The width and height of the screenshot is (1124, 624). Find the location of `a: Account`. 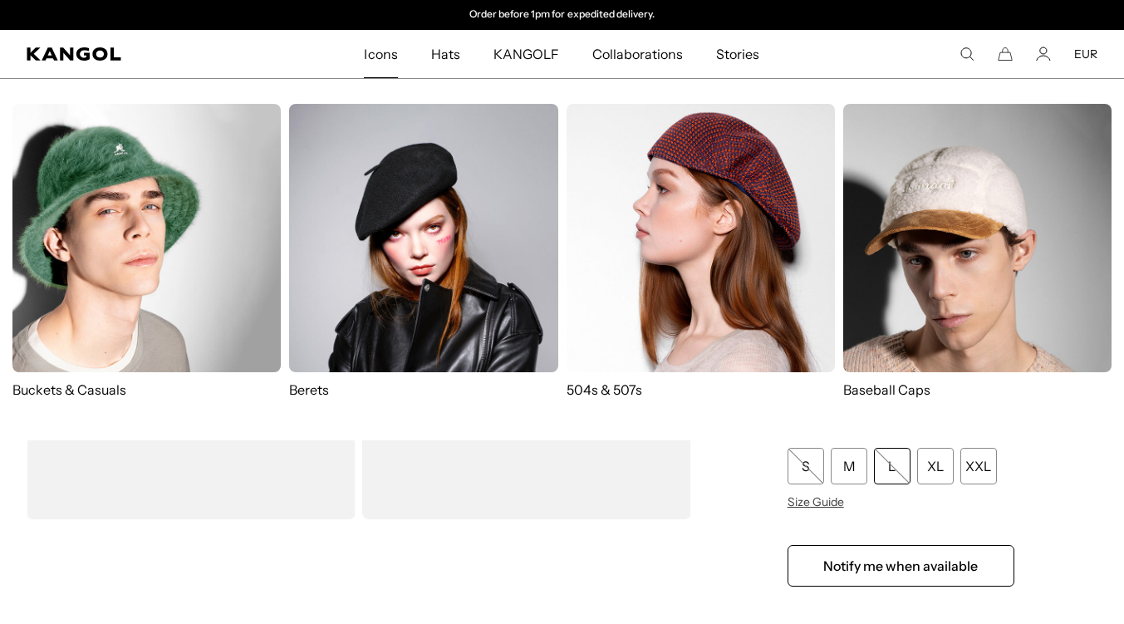

a: Account is located at coordinates (1044, 54).